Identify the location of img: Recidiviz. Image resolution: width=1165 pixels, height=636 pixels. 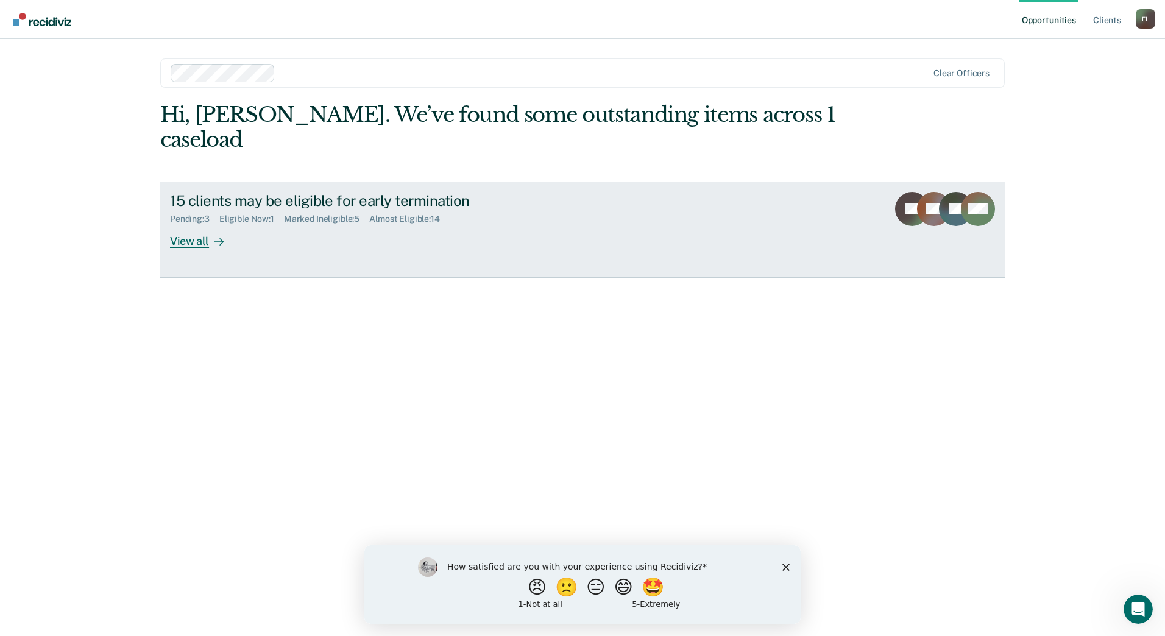
(42, 19).